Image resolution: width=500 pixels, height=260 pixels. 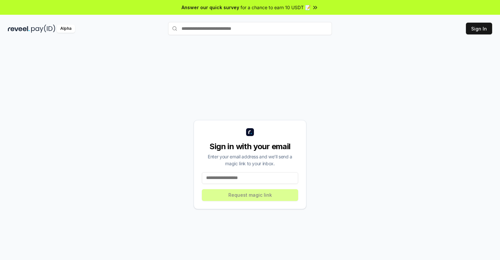 I want to click on span: for a chance to earn 10 USDT 📝, so click(x=275, y=7).